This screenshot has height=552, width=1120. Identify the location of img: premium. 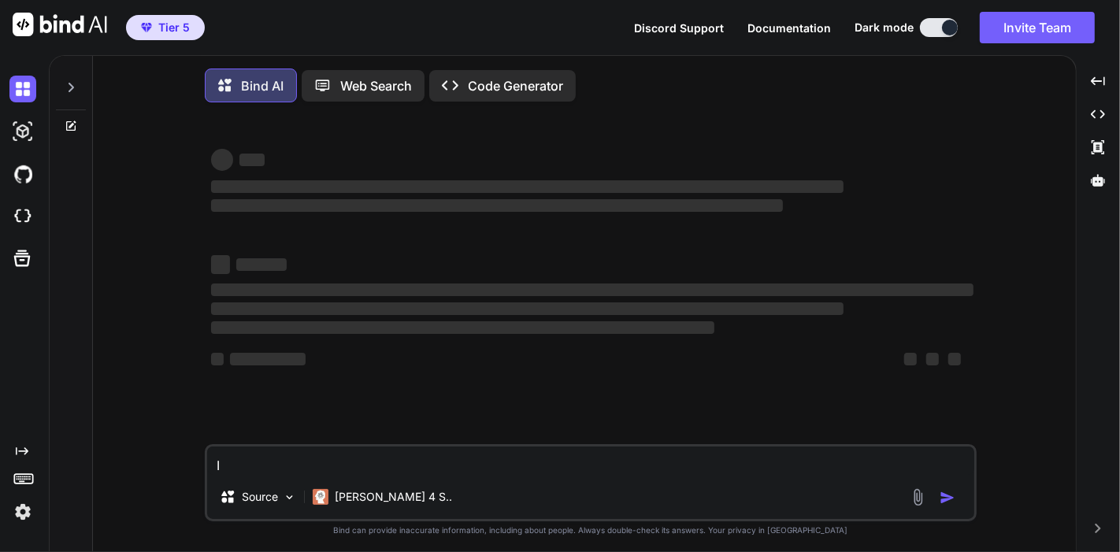
(146, 28).